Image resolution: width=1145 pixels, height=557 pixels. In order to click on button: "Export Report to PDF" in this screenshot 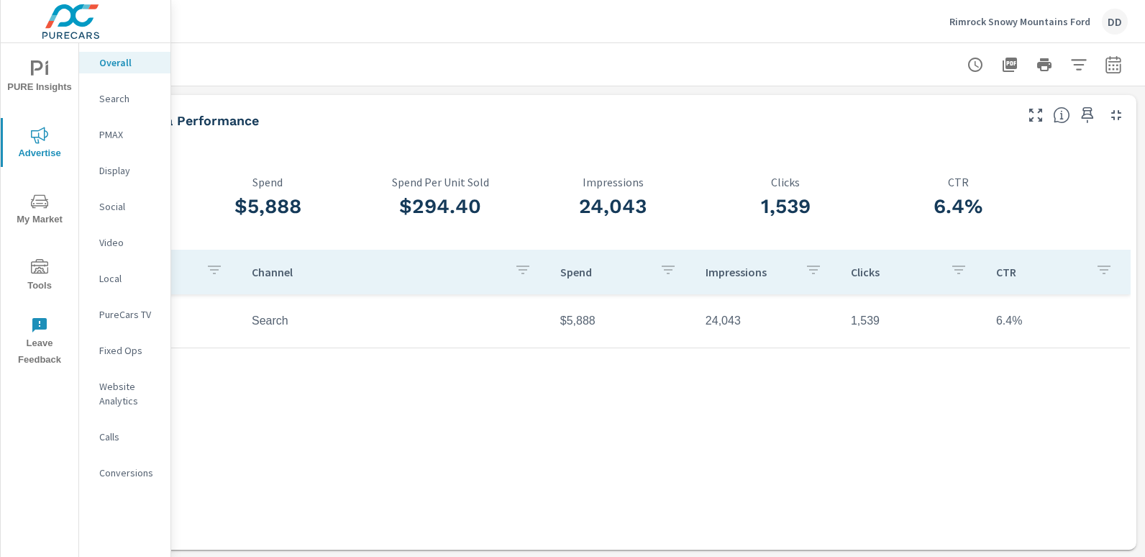, I will do `click(1010, 65)`.